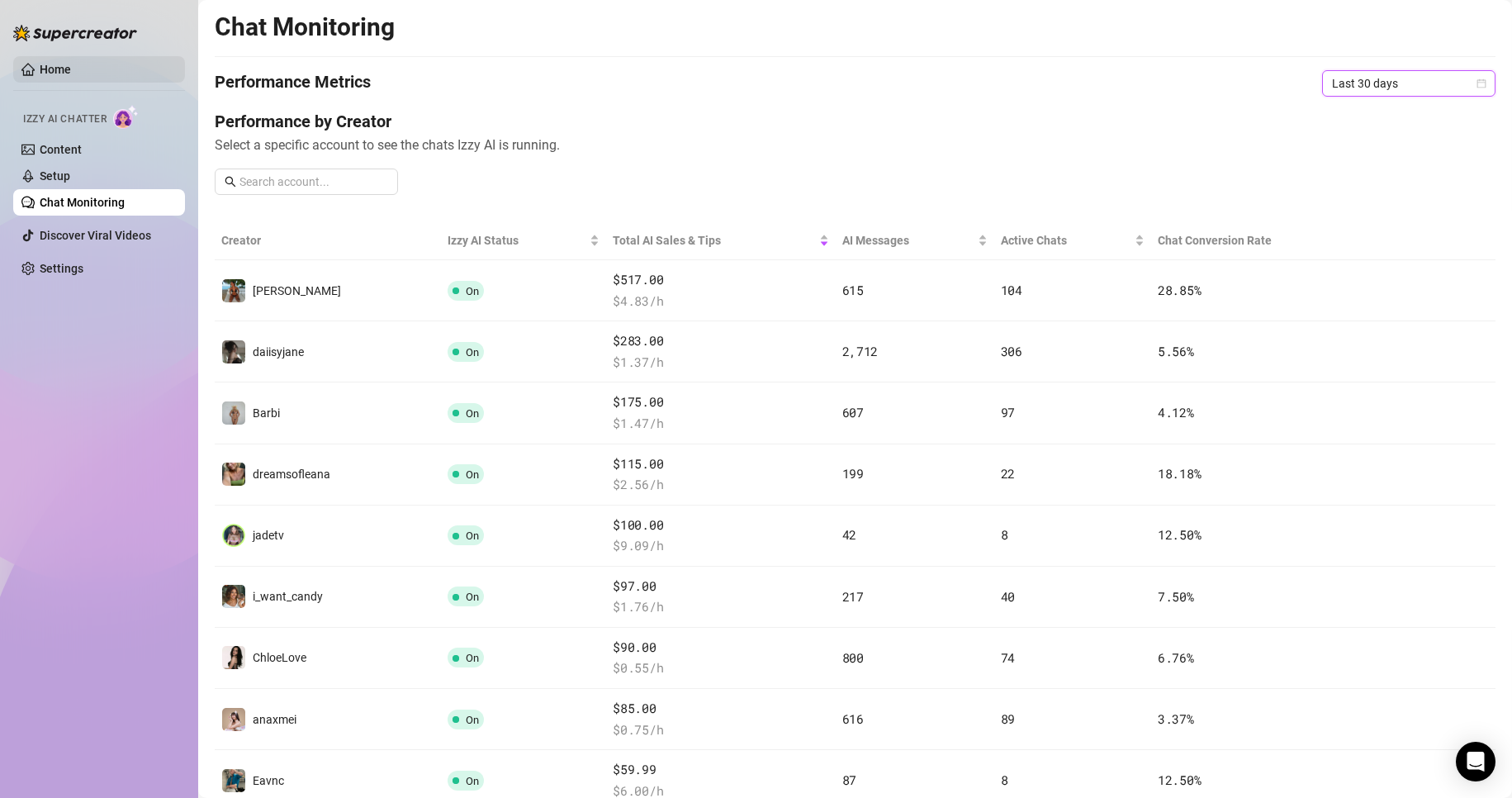  I want to click on h2: Chat Monitoring, so click(305, 28).